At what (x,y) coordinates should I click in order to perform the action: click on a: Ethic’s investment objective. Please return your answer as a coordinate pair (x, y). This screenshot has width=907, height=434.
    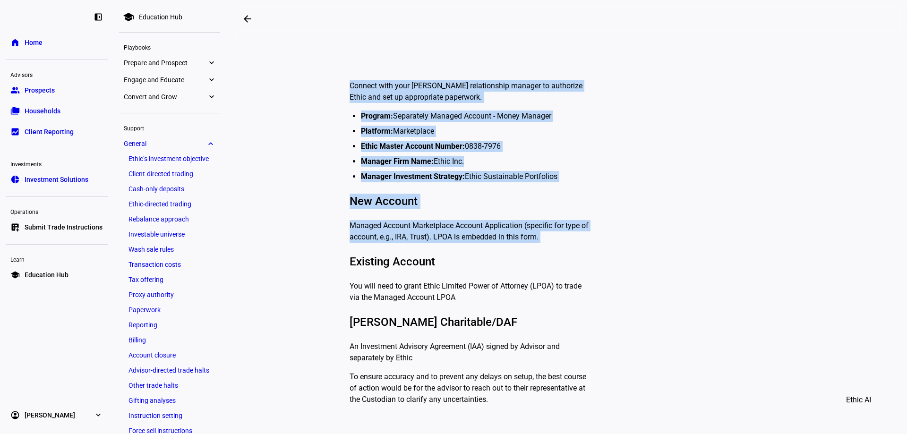
    Looking at the image, I should click on (170, 159).